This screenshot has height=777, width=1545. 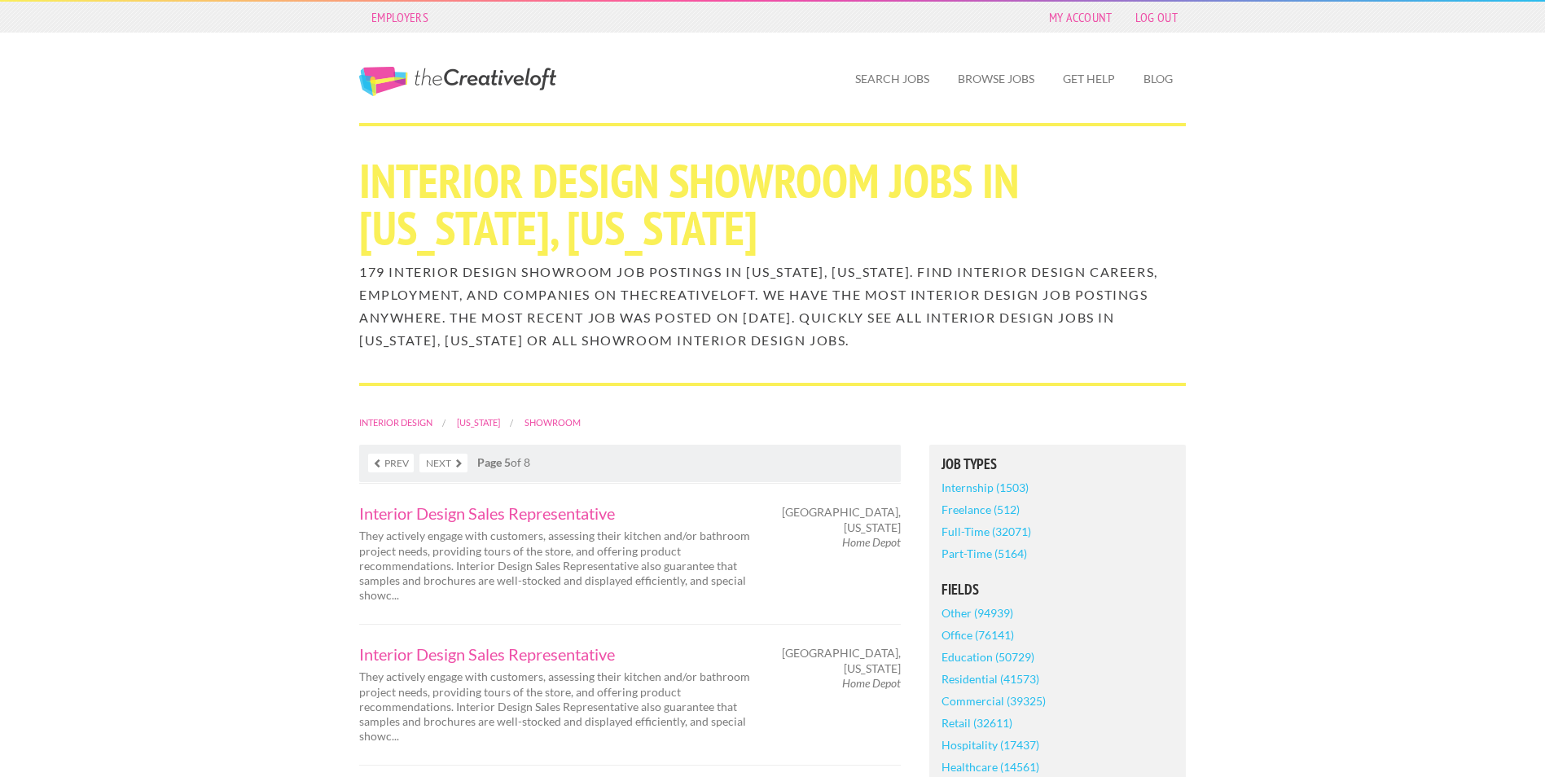 What do you see at coordinates (1158, 79) in the screenshot?
I see `a: Blog` at bounding box center [1158, 79].